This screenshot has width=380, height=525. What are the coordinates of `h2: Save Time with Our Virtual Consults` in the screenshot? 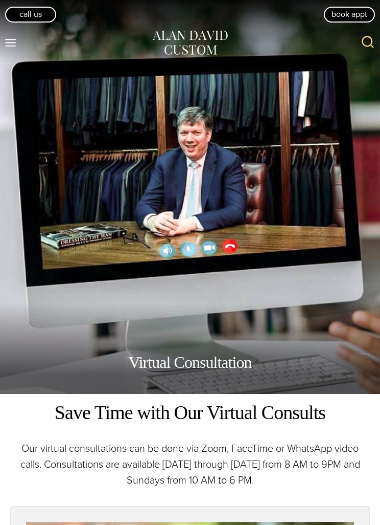 It's located at (190, 412).